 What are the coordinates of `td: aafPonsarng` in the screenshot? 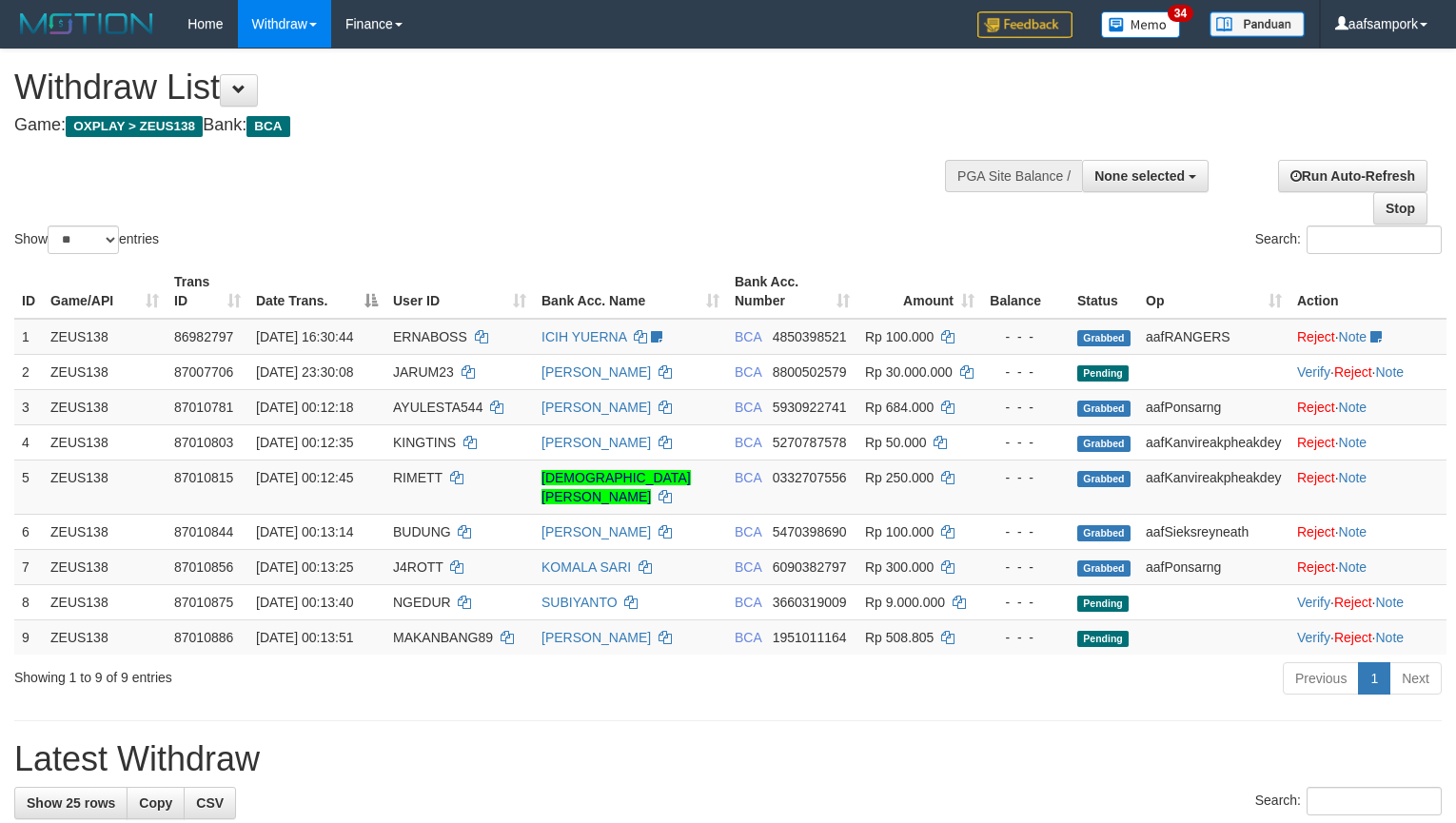 It's located at (1213, 567).